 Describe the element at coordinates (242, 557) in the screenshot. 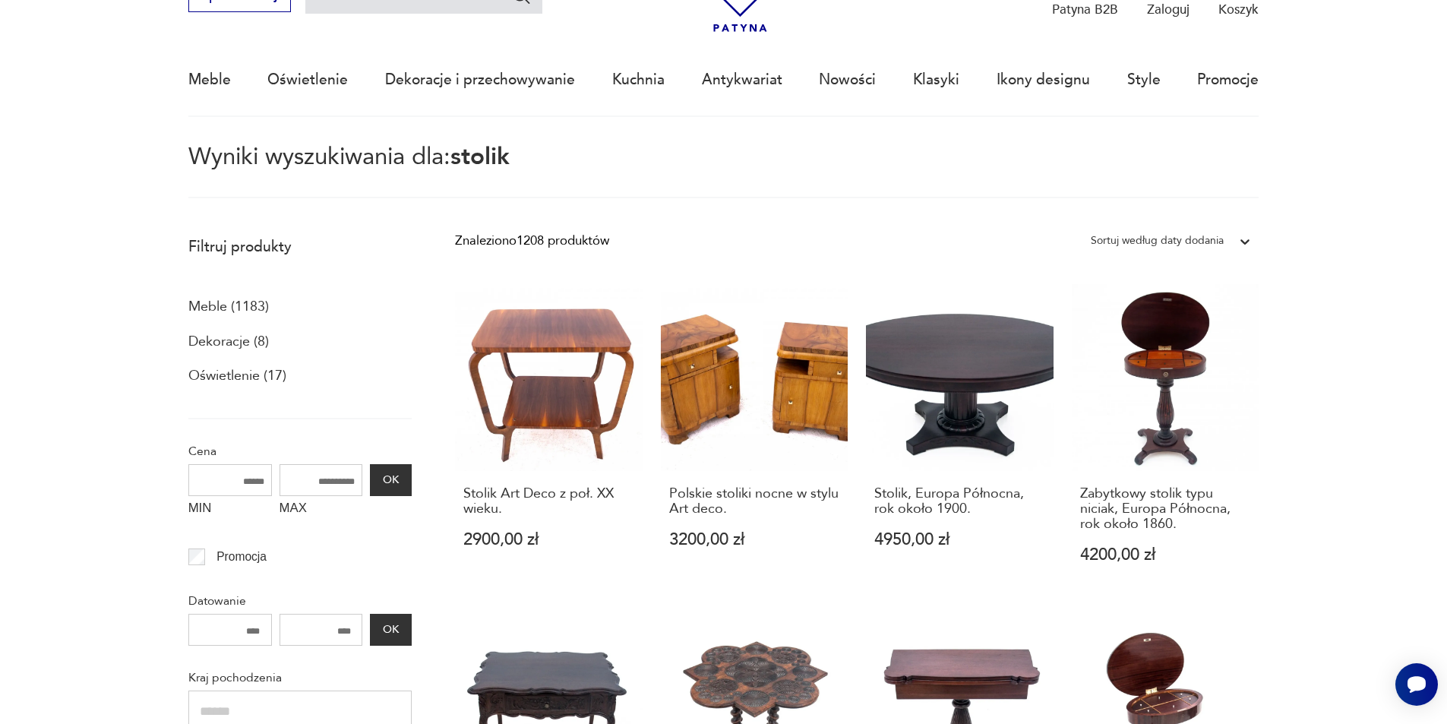

I see `p: Promocja` at that location.